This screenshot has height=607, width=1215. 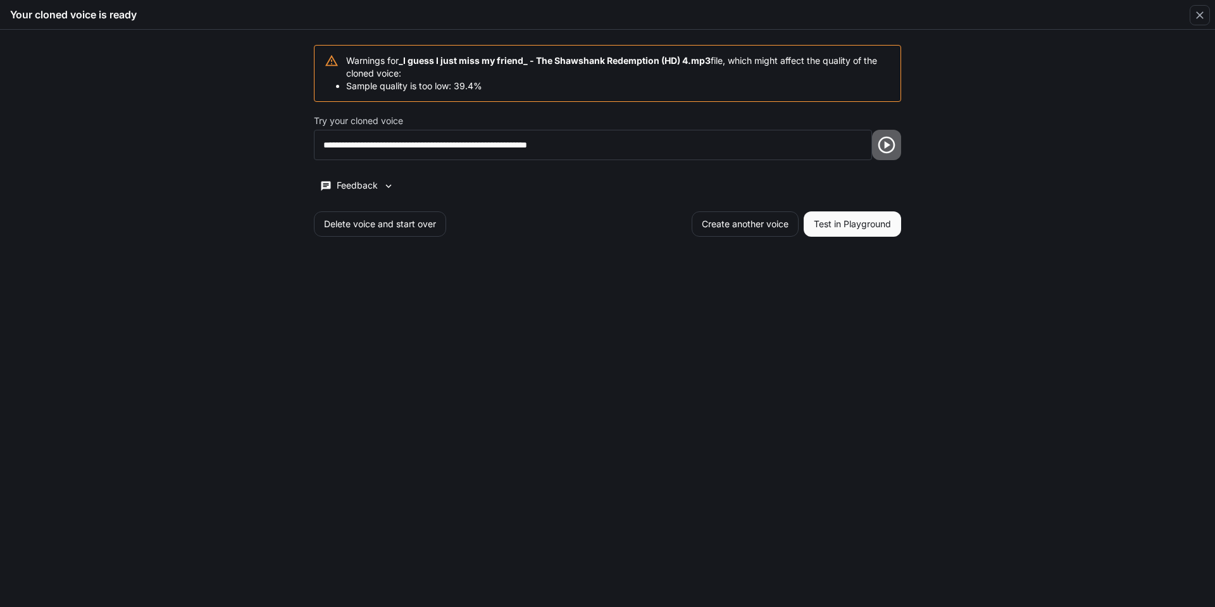 I want to click on button: Create another voice, so click(x=745, y=224).